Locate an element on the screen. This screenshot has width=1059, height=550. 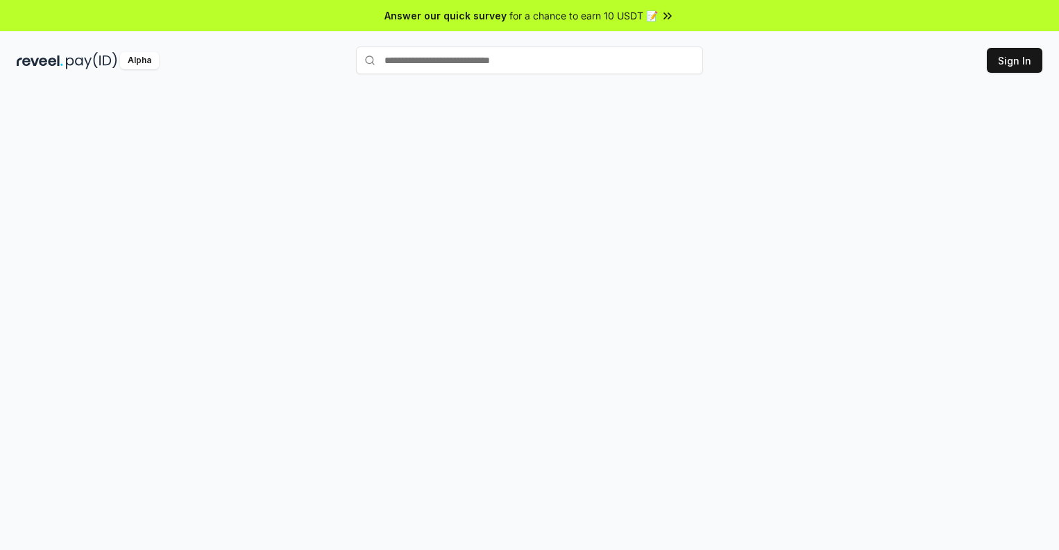
img: reveel_dark is located at coordinates (40, 60).